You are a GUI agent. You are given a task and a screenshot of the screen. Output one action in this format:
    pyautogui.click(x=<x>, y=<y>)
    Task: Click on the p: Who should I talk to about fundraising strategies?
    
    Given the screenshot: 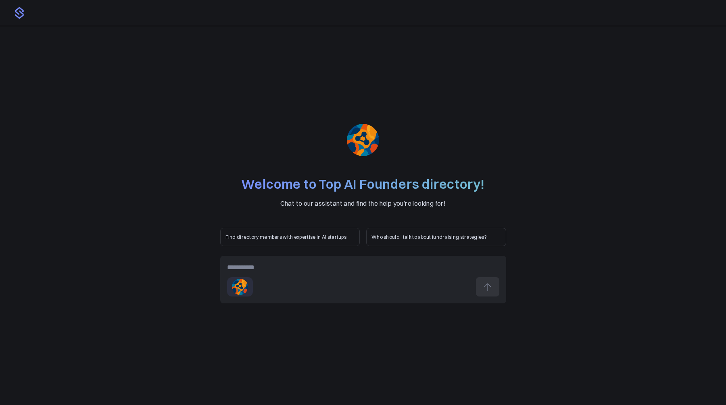 What is the action you would take?
    pyautogui.click(x=436, y=237)
    